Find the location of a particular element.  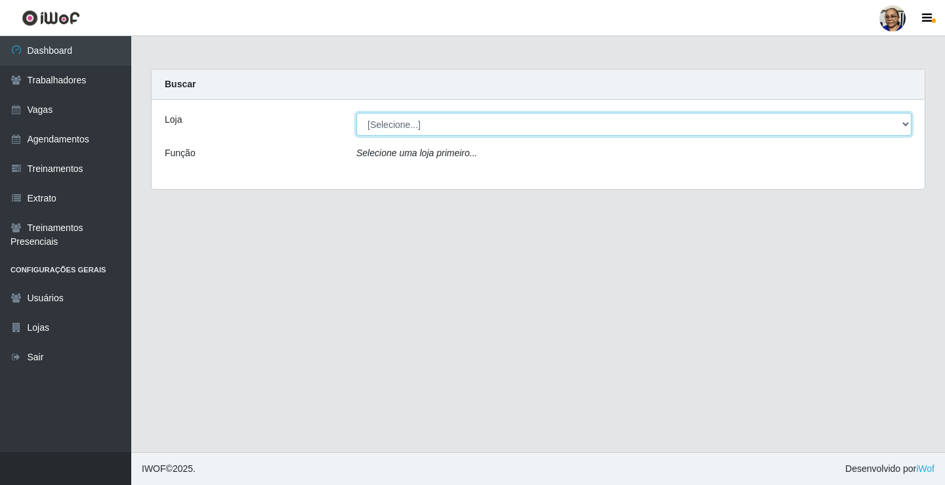

img: CoreUI Logo is located at coordinates (51, 18).